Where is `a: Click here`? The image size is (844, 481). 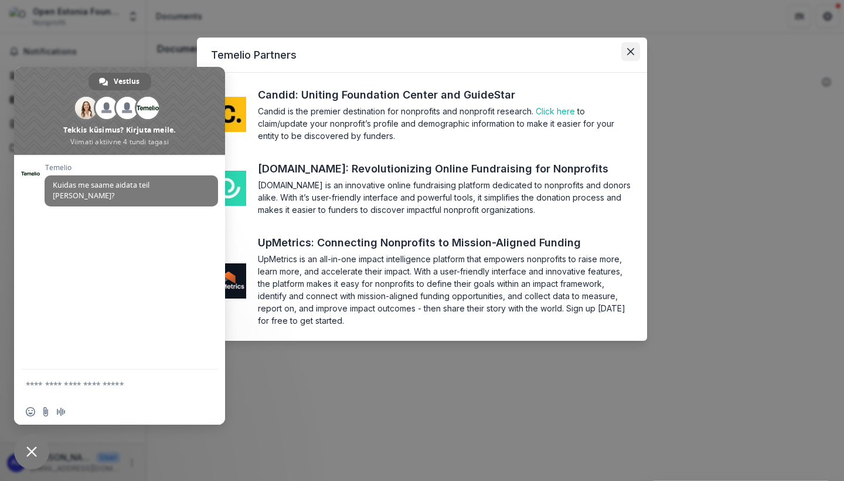 a: Click here is located at coordinates (555, 111).